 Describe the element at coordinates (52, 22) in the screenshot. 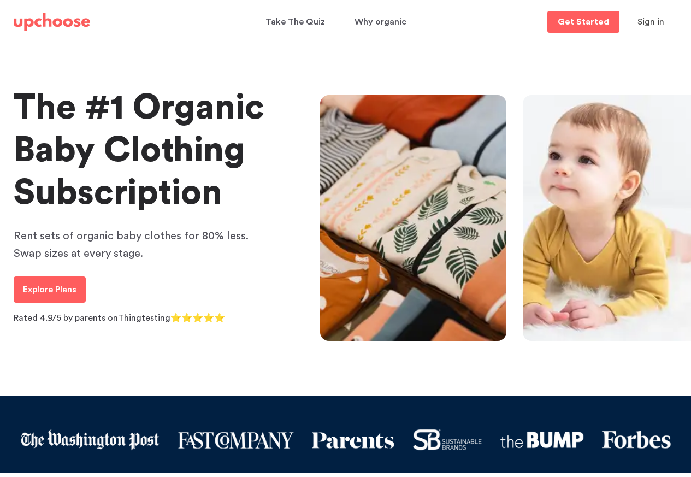

I see `a: UpChoose` at that location.